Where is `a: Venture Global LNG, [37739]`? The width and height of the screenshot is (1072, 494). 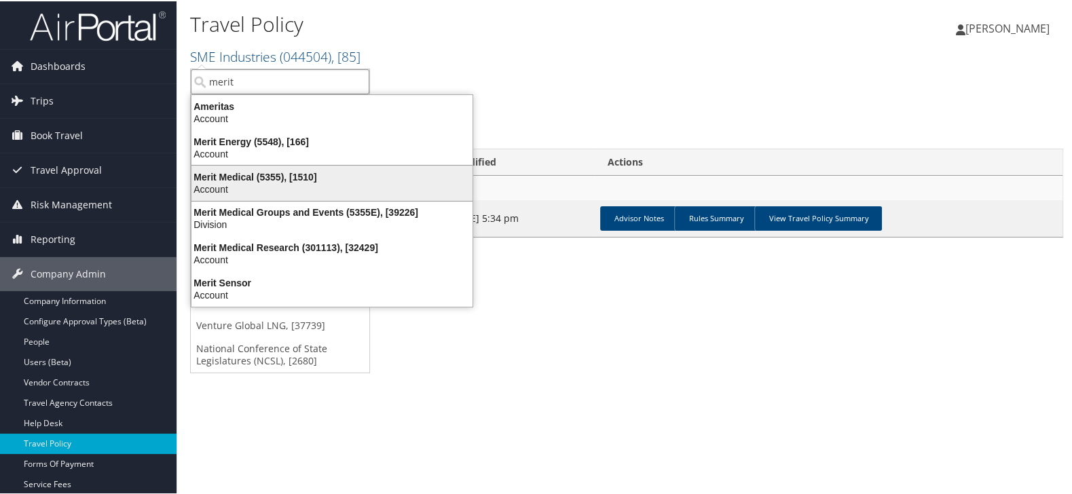 a: Venture Global LNG, [37739] is located at coordinates (280, 324).